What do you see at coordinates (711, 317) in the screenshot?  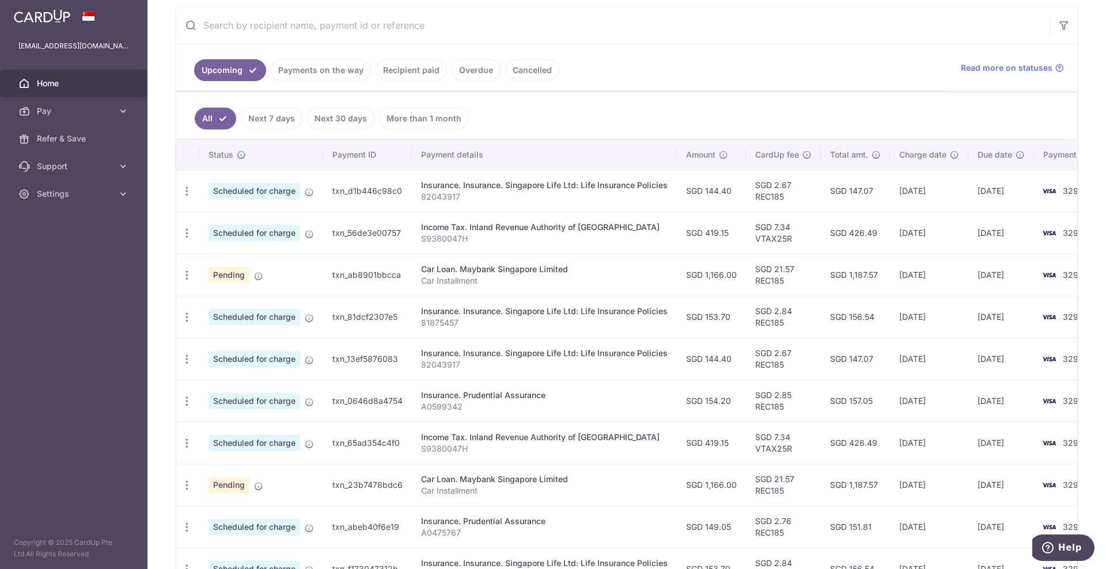 I see `td: SGD 153.70` at bounding box center [711, 317].